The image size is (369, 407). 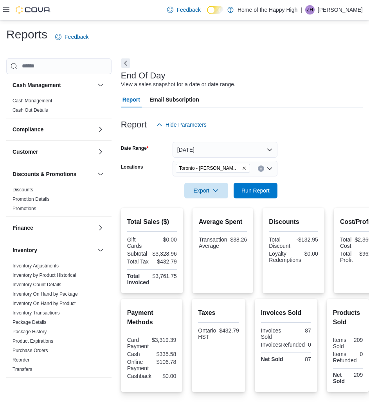 I want to click on button: Compliance, so click(x=53, y=129).